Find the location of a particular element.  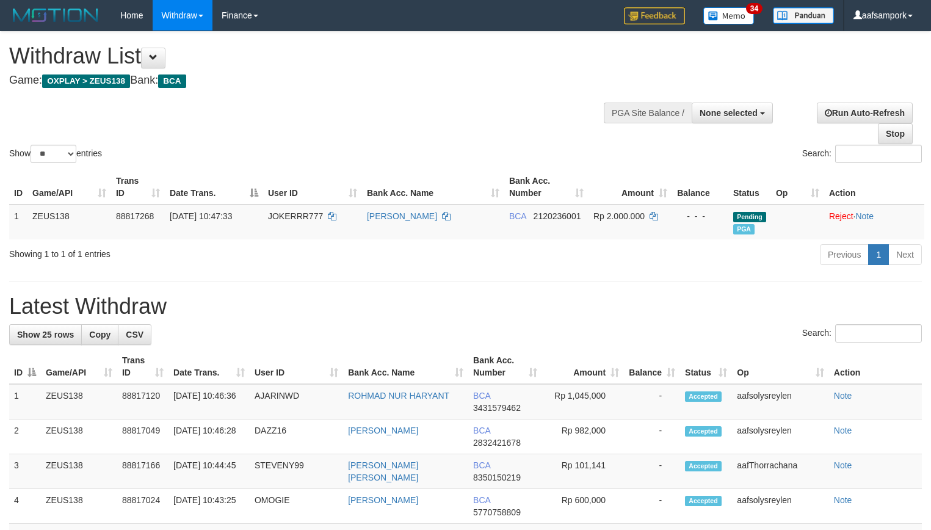

td: 2 is located at coordinates (25, 437).